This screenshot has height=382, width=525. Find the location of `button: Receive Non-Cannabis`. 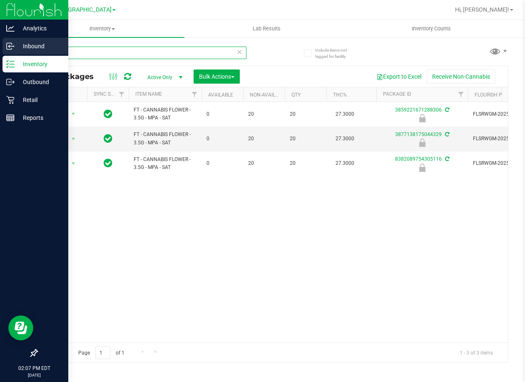

button: Receive Non-Cannabis is located at coordinates (461, 77).